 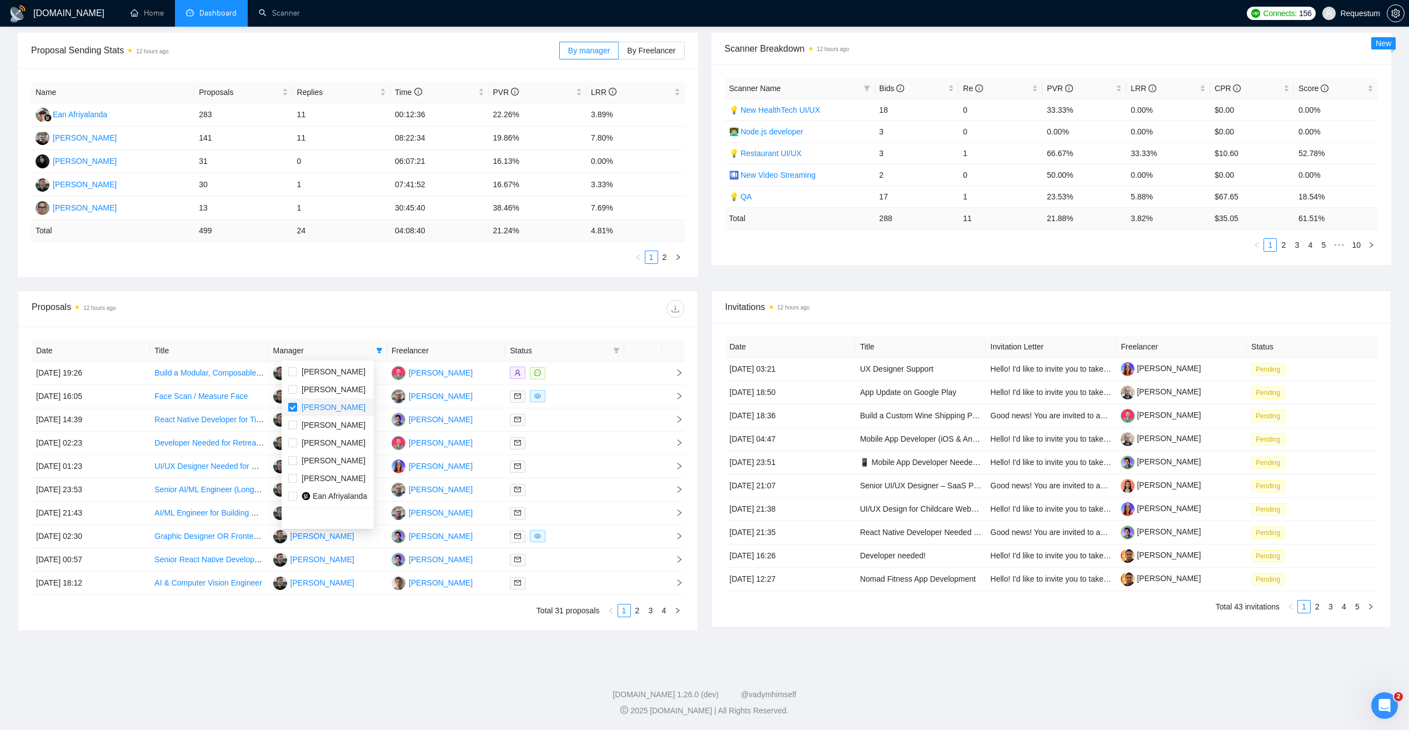 What do you see at coordinates (897, 369) in the screenshot?
I see `a: UX Designer Support` at bounding box center [897, 369].